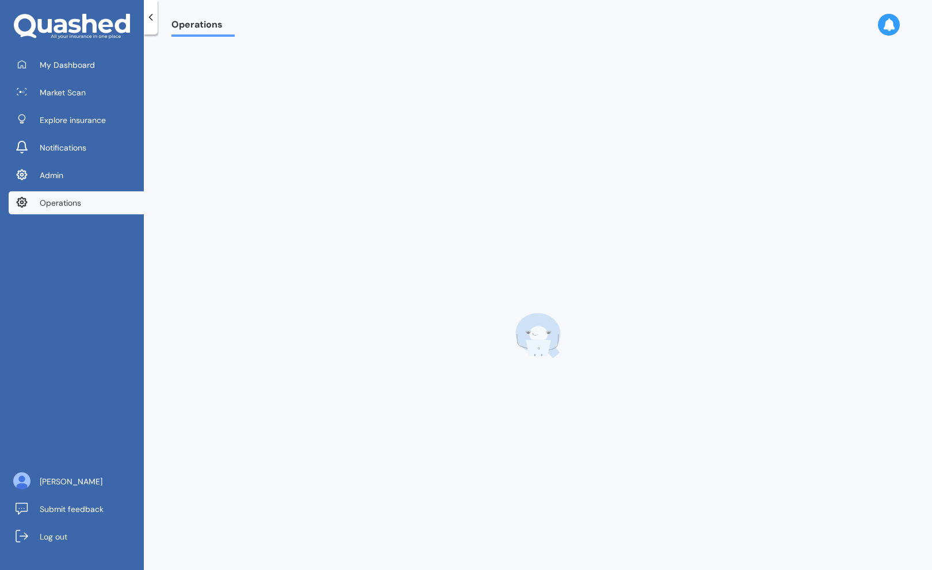 The width and height of the screenshot is (932, 570). I want to click on a: Operations, so click(76, 203).